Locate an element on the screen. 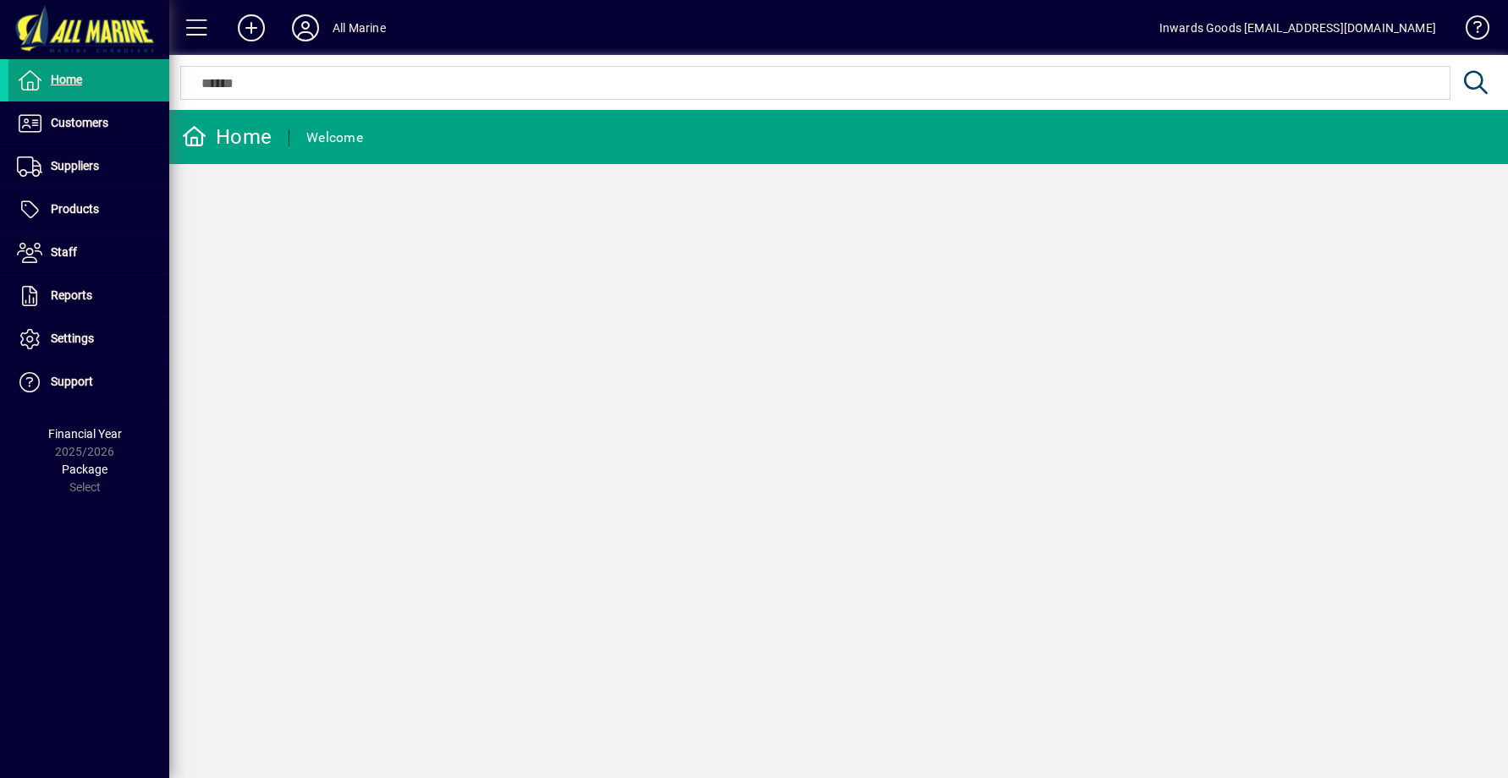  button: Profile is located at coordinates (305, 28).